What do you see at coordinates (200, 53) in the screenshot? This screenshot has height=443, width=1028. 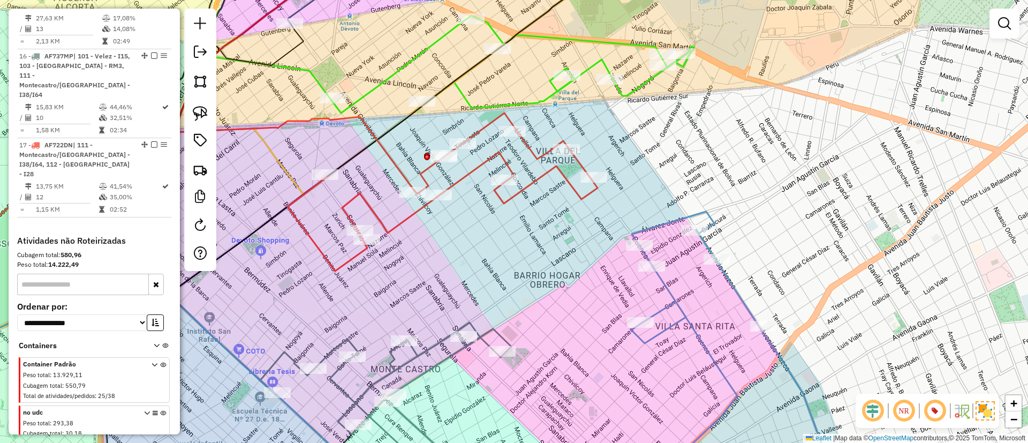 I see `a: Exportar sessão` at bounding box center [200, 53].